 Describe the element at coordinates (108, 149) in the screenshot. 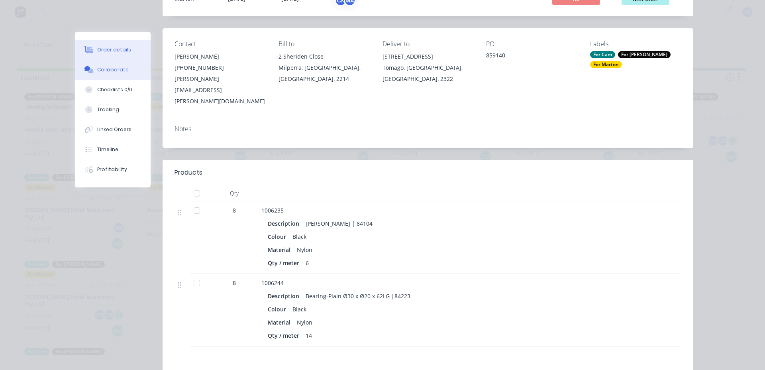

I see `div: Timeline` at that location.